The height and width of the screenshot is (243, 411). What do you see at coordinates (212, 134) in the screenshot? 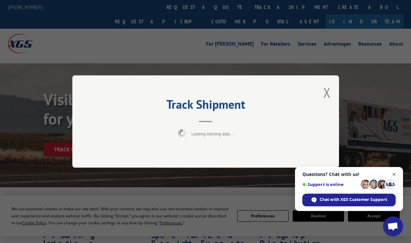
I see `span: Loading tracking data...` at bounding box center [212, 134].